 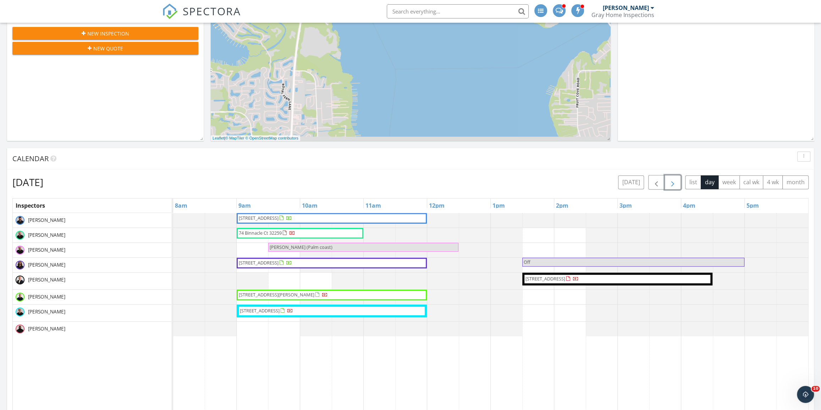 What do you see at coordinates (108, 48) in the screenshot?
I see `span: New Quote` at bounding box center [108, 48].